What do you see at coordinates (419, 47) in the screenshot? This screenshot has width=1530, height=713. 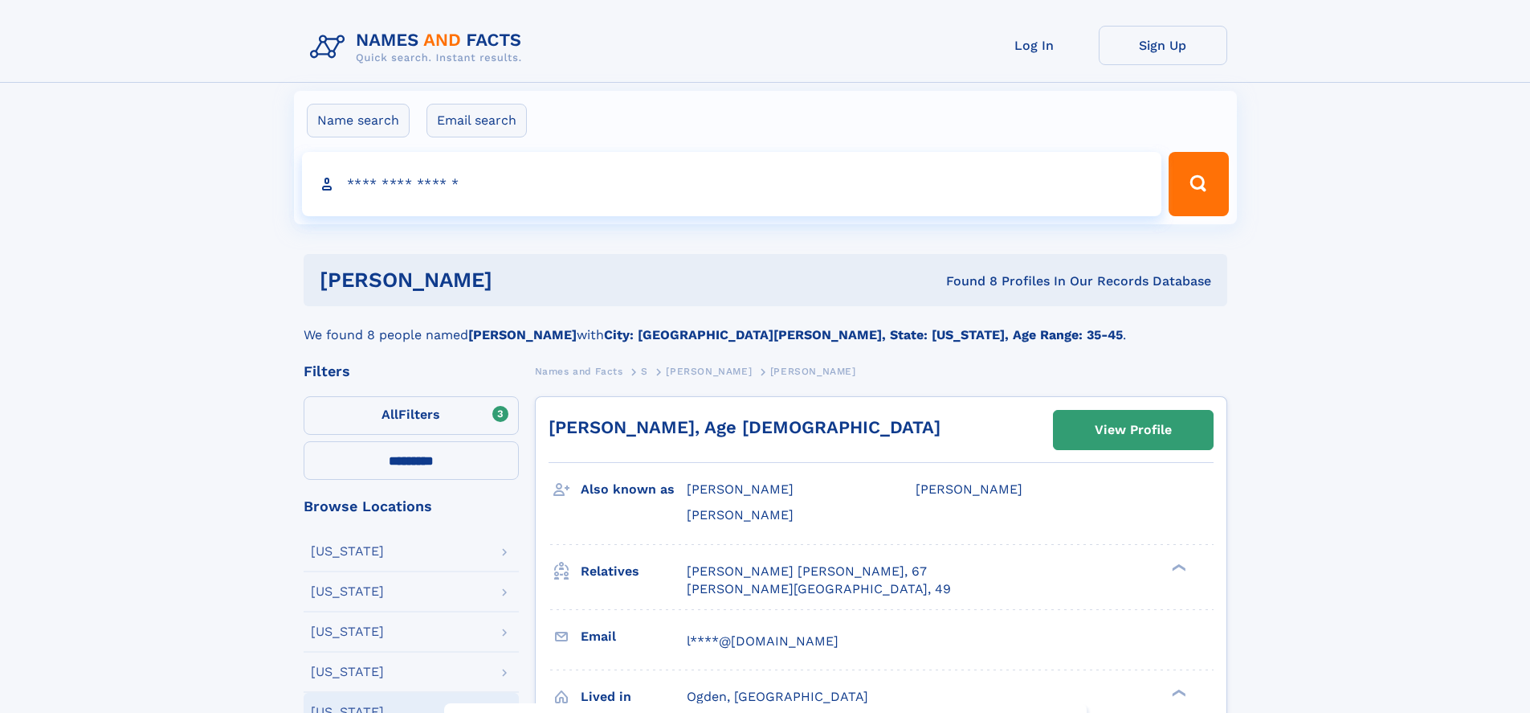 I see `img: Logo Names and Facts` at bounding box center [419, 47].